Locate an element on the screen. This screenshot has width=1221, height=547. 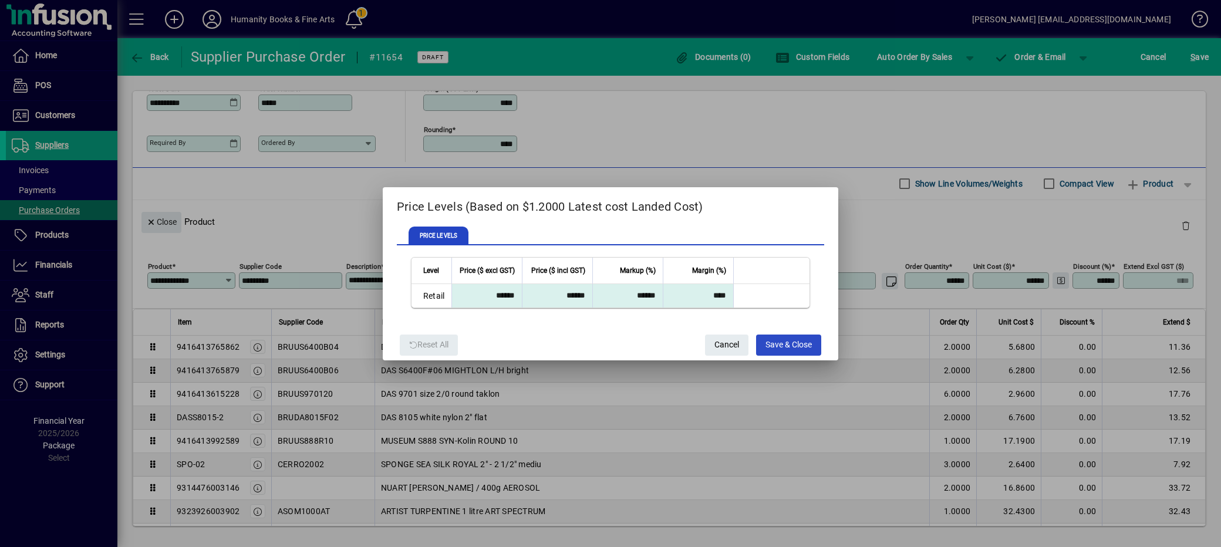
span: PRICE LEVELS is located at coordinates (438, 236).